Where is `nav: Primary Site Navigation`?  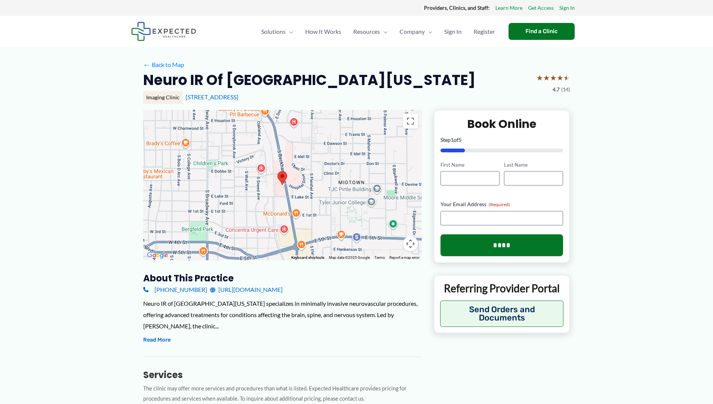
nav: Primary Site Navigation is located at coordinates (378, 32).